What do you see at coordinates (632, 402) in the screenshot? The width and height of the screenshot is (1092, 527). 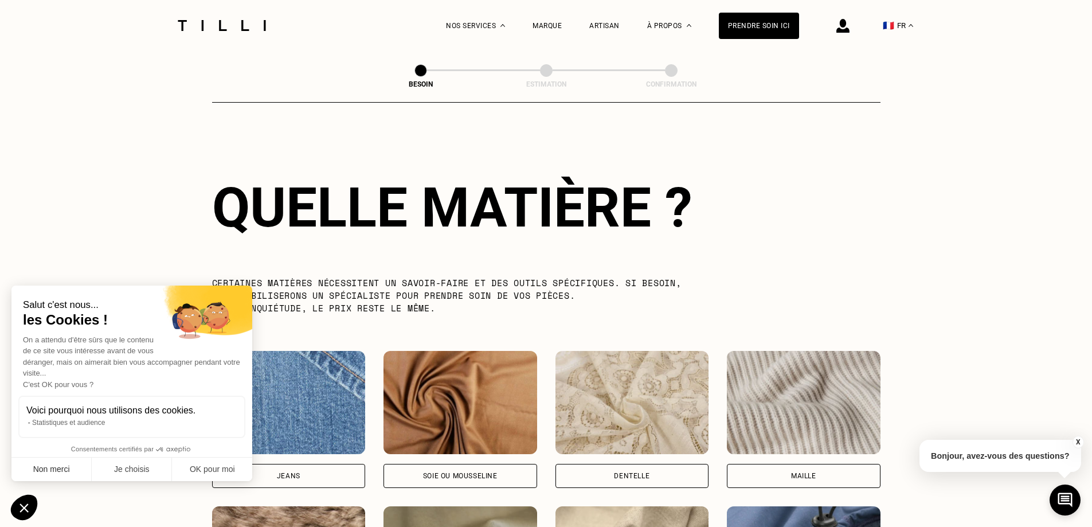 I see `img: Tilli retouche vos vêtements en Dentelle` at bounding box center [632, 402].